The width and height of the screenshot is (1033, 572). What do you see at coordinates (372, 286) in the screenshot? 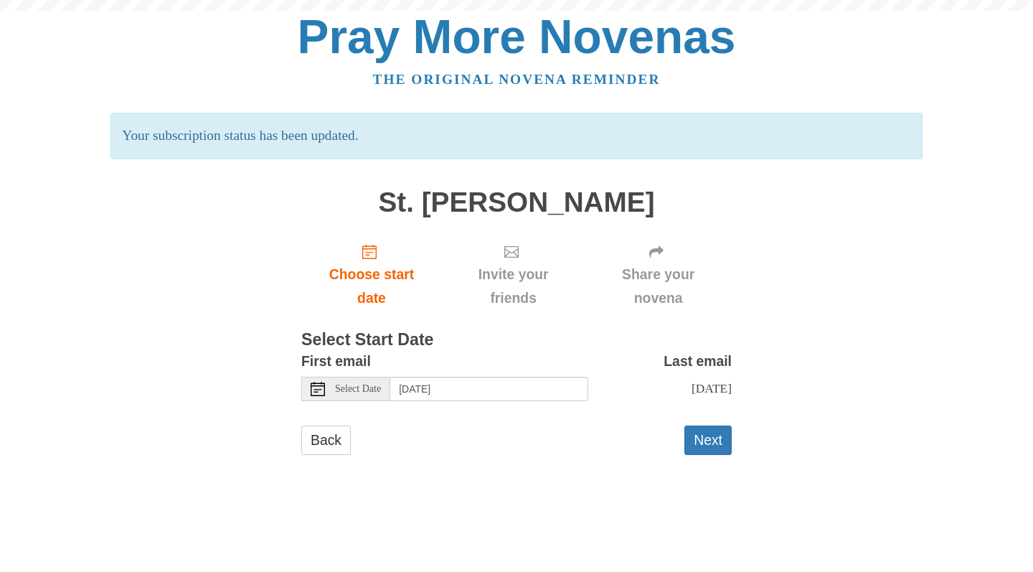
I see `span: Choose start date` at bounding box center [372, 286].